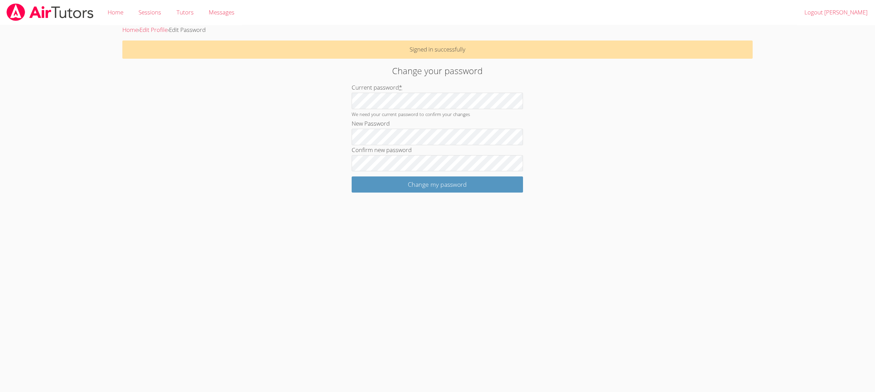  What do you see at coordinates (411, 114) in the screenshot?
I see `small: We need your current password to confirm your changes` at bounding box center [411, 114].